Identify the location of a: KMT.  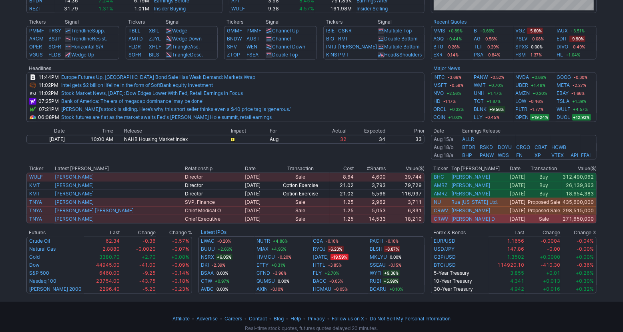
(34, 185).